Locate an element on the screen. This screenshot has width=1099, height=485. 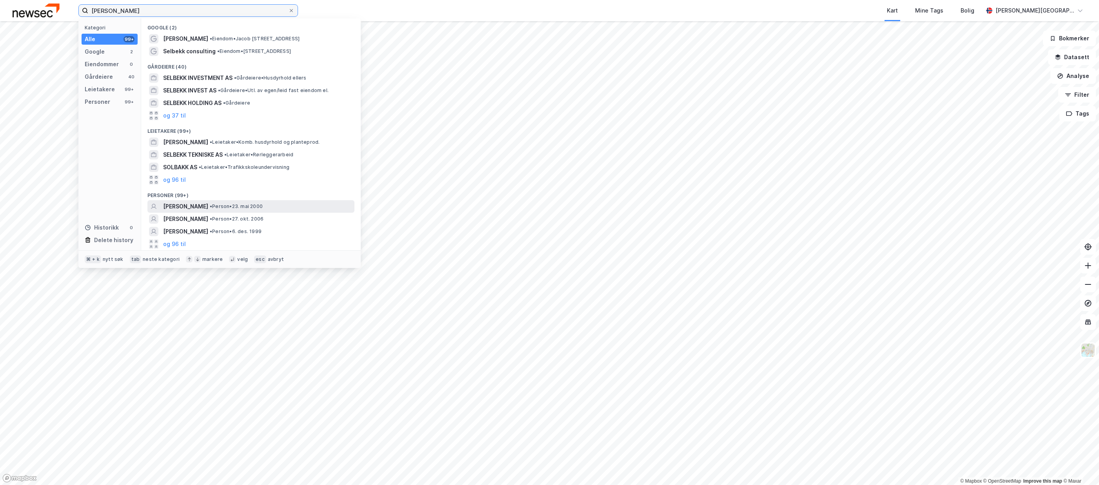
span: SELBEKK TEKNISKE AS is located at coordinates (193, 155).